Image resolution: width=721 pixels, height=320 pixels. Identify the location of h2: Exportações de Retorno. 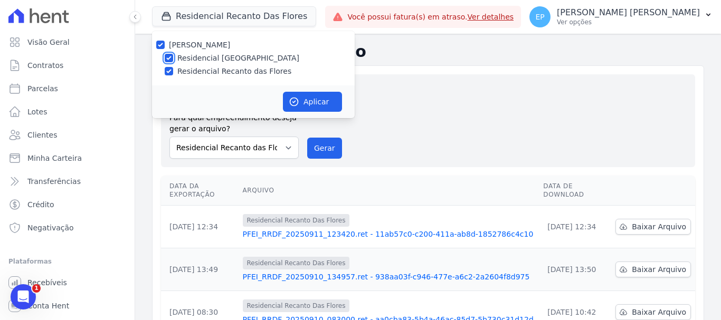
(428, 52).